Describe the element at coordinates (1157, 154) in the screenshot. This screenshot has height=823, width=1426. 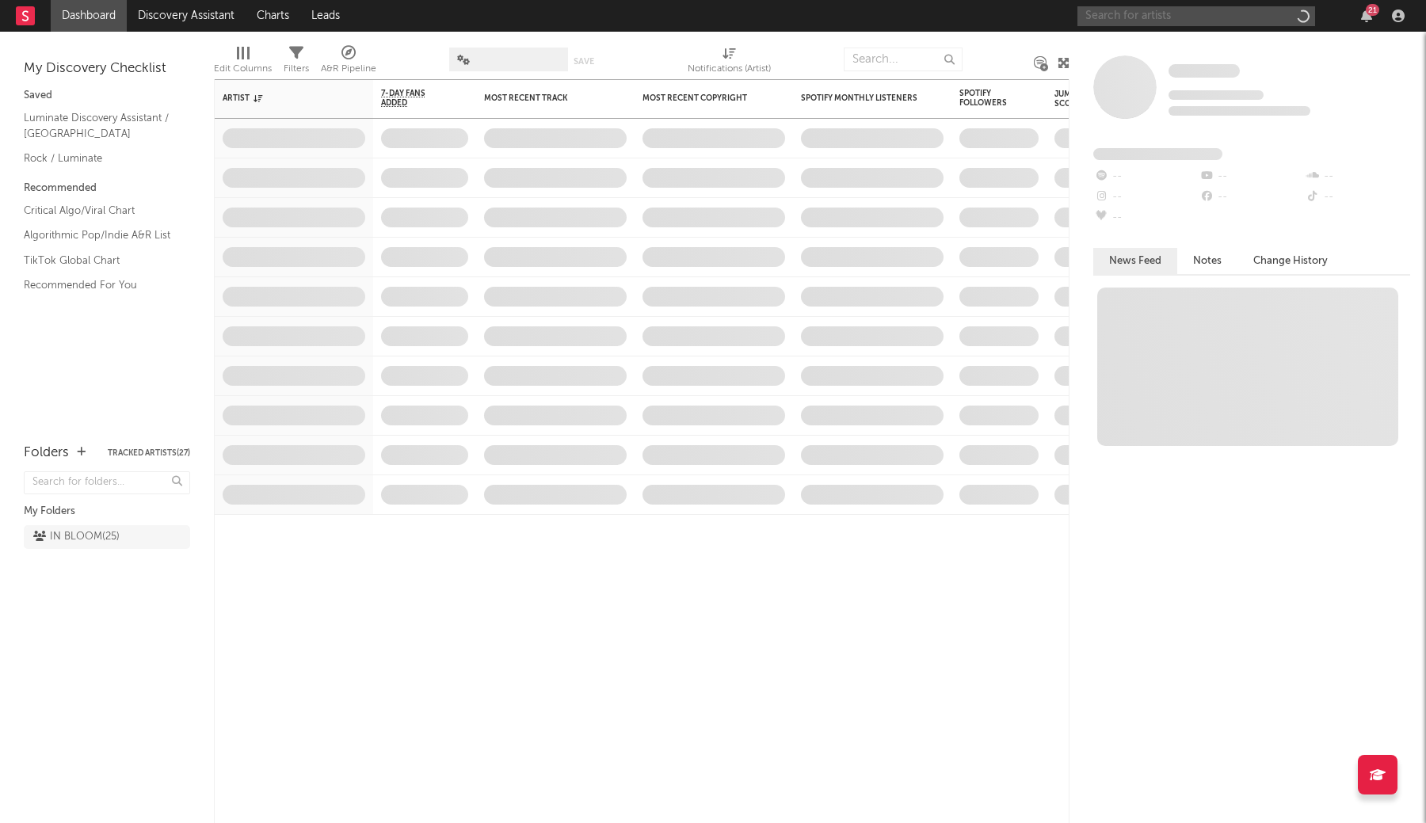
I see `span: Fans Added by Platform` at that location.